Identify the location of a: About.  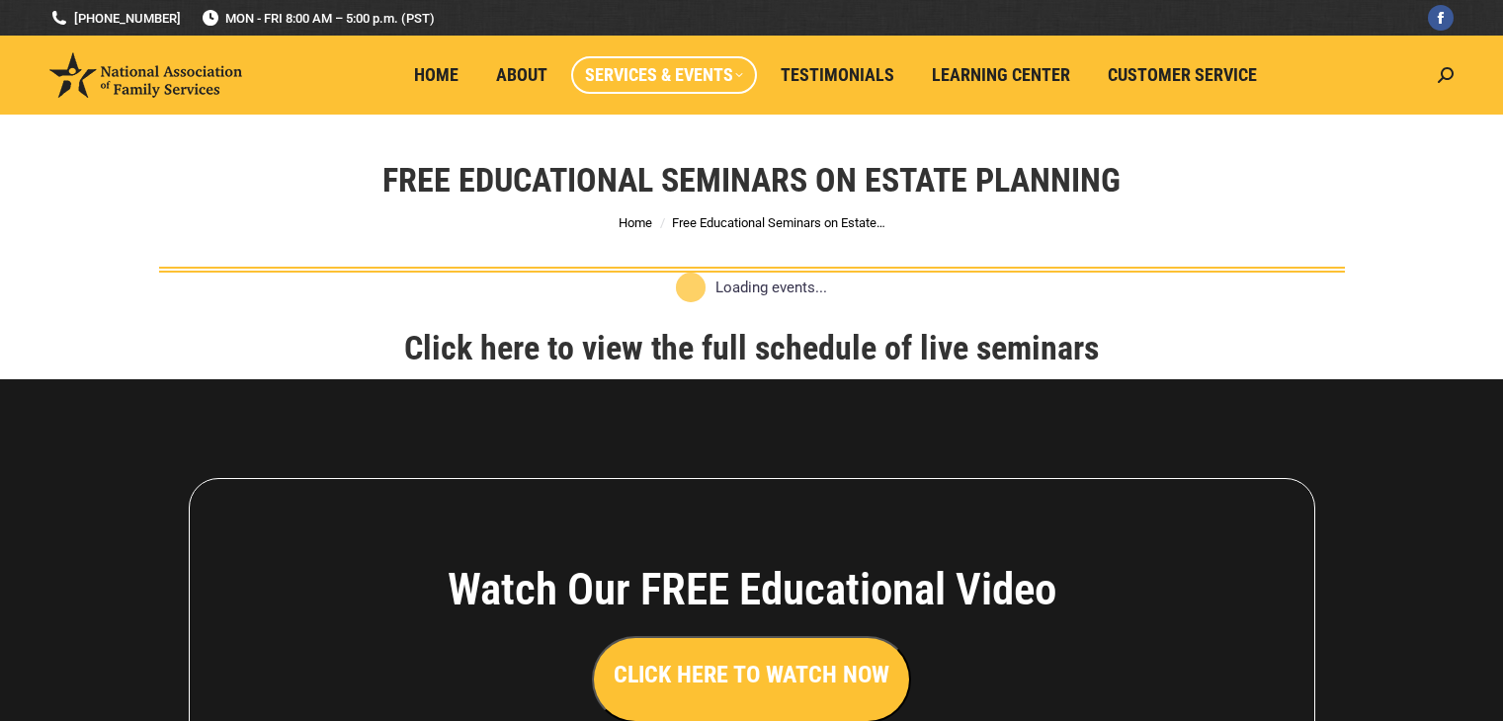
(522, 75).